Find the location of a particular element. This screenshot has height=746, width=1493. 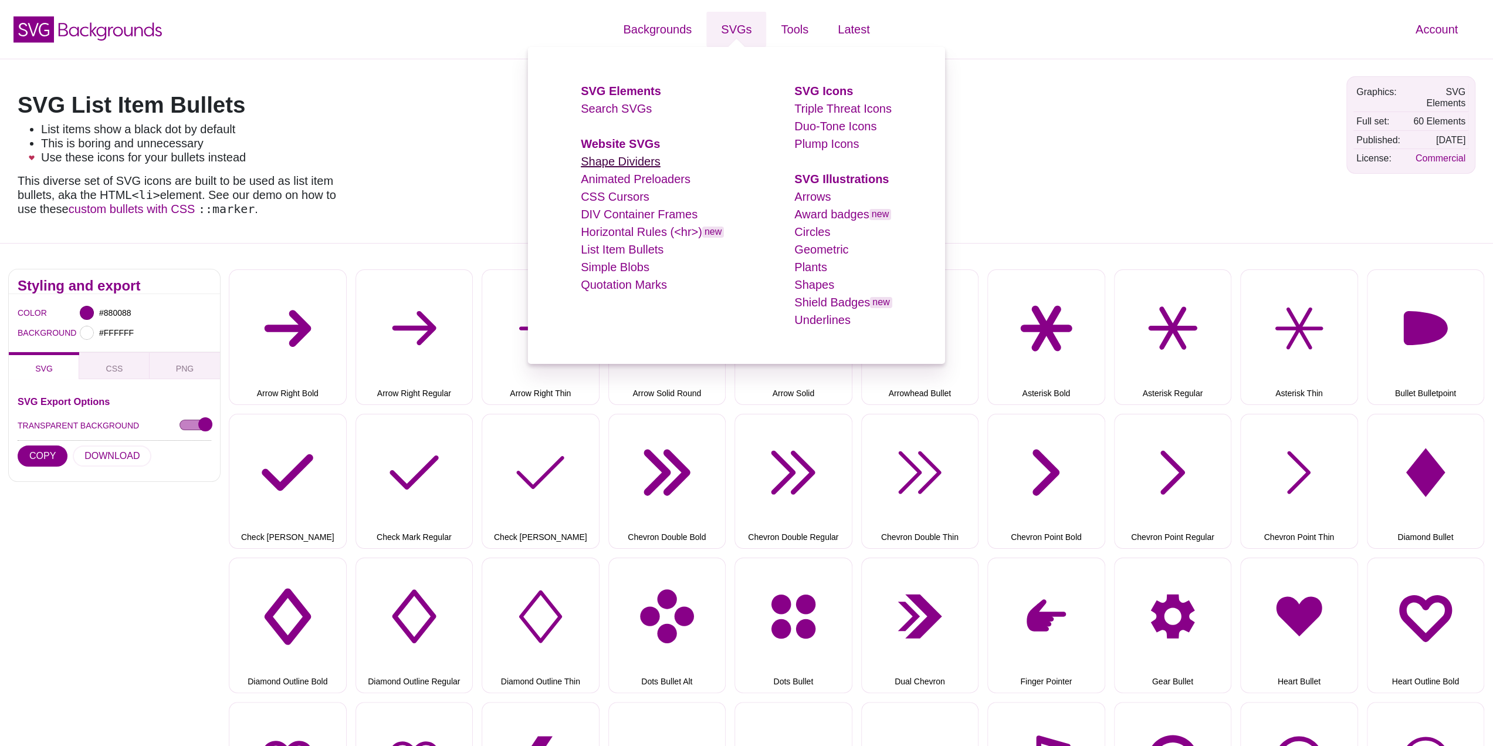

label: TRANSPARENT BACKGROUND is located at coordinates (78, 425).